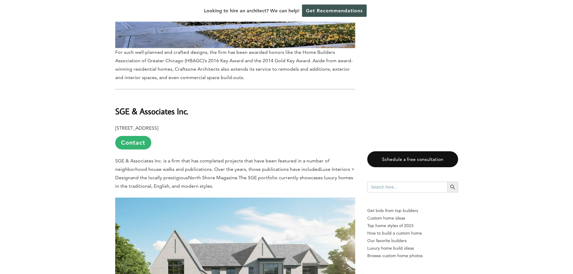 This screenshot has height=274, width=573. What do you see at coordinates (413, 226) in the screenshot?
I see `a: Top home styles of 2023` at bounding box center [413, 226].